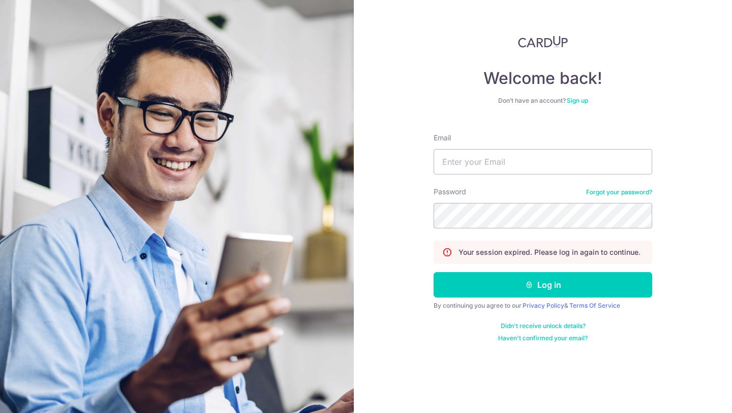 This screenshot has width=732, height=413. Describe the element at coordinates (543, 285) in the screenshot. I see `button: Log in` at that location.